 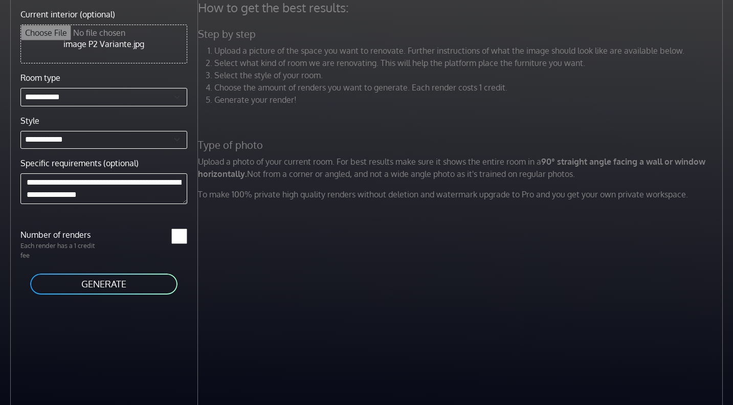 I want to click on p: Each render has a 1 credit fee, so click(x=59, y=251).